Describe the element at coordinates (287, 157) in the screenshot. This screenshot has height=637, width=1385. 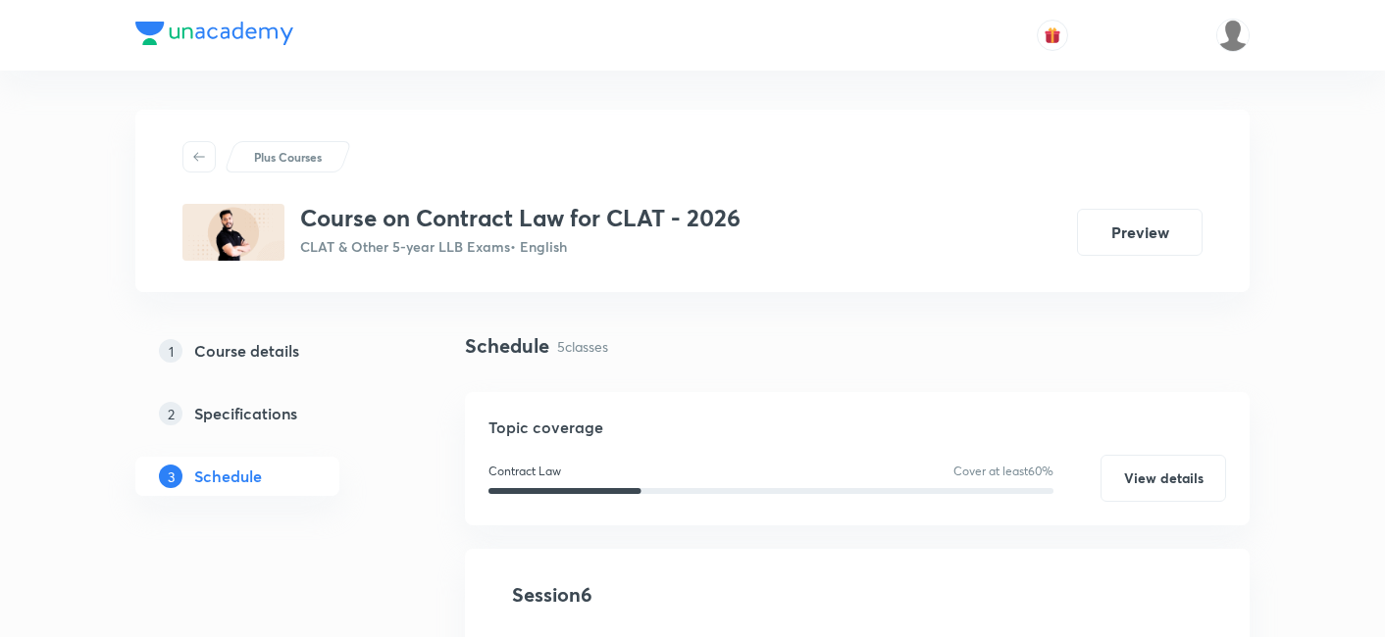
I see `p: Plus Courses` at that location.